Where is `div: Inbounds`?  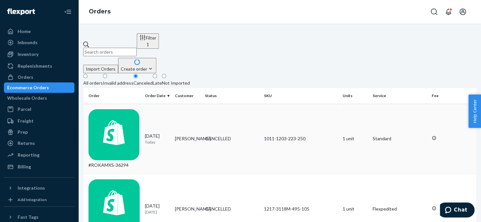
div: Inbounds is located at coordinates (27, 42).